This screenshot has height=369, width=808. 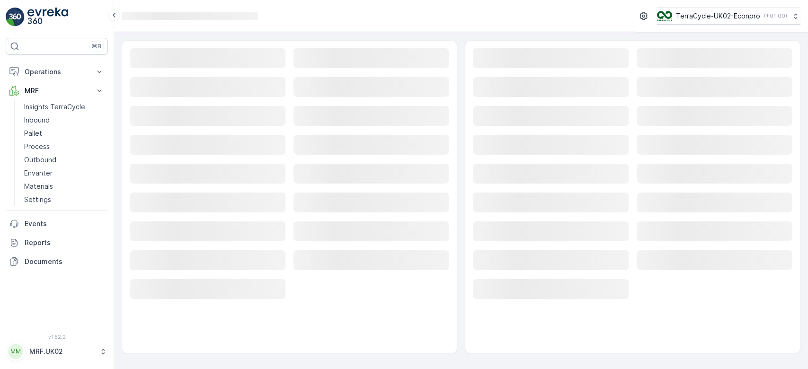 I want to click on p: MRF, so click(x=57, y=91).